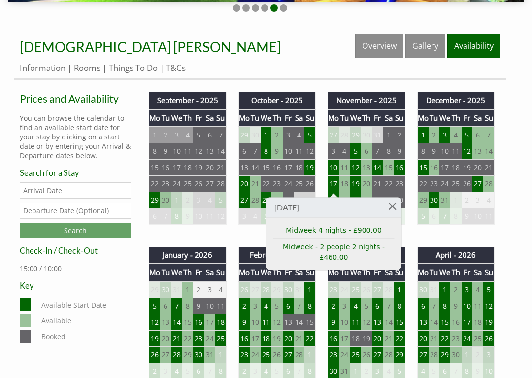 This screenshot has width=532, height=378. What do you see at coordinates (244, 184) in the screenshot?
I see `td: 20` at bounding box center [244, 184].